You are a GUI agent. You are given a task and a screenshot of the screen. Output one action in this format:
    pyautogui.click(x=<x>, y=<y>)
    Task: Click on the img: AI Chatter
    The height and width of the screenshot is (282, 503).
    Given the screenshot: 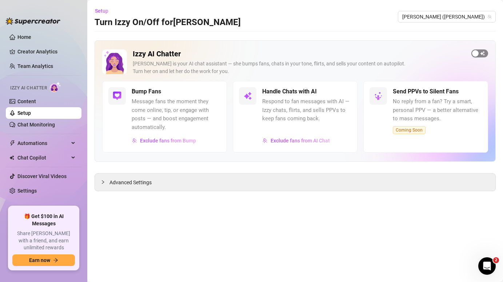 What is the action you would take?
    pyautogui.click(x=55, y=87)
    